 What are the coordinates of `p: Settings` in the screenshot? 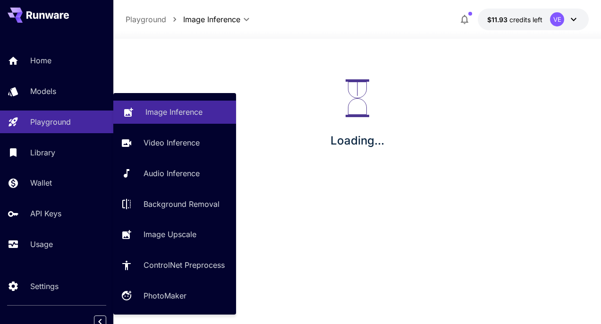 It's located at (44, 286).